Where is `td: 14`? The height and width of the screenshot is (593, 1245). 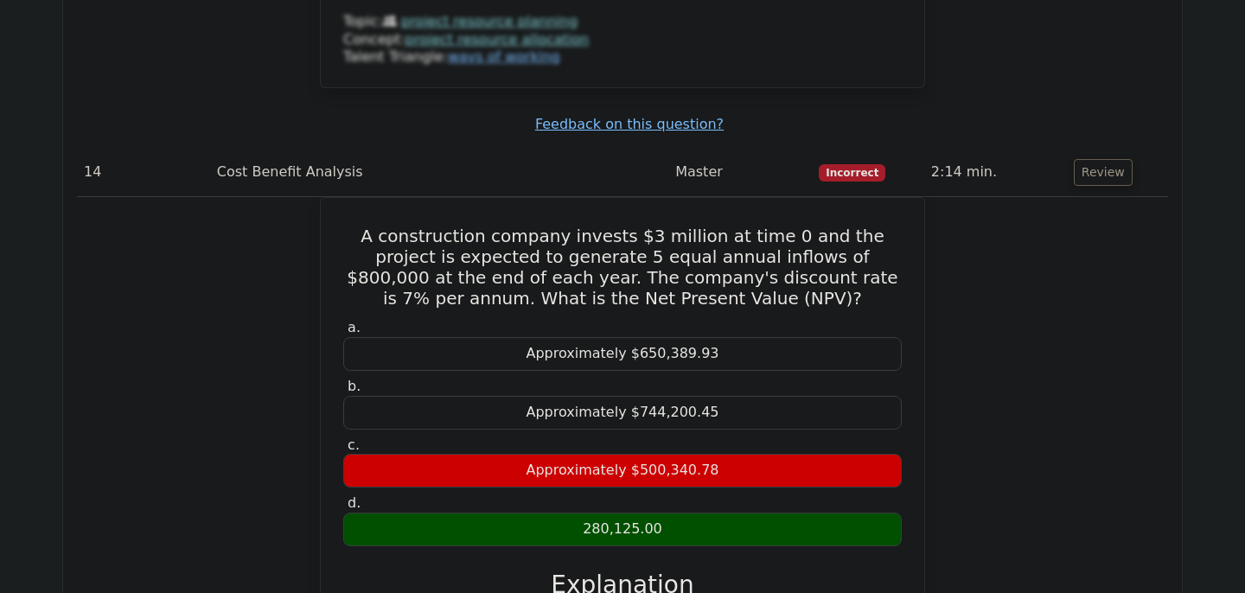 td: 14 is located at coordinates (144, 172).